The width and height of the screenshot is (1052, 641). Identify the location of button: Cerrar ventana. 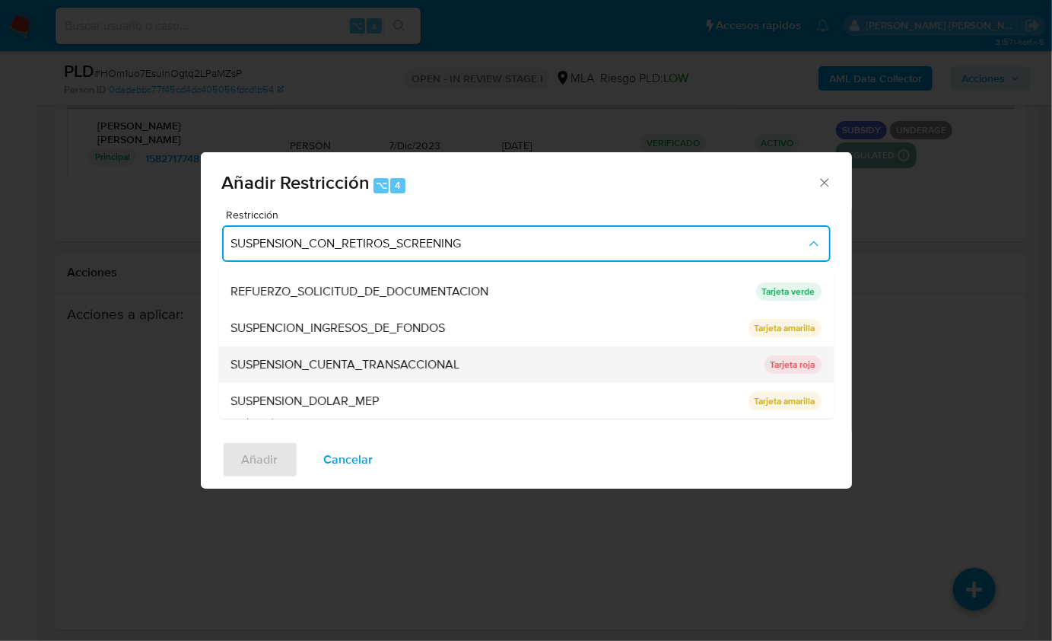
(824, 182).